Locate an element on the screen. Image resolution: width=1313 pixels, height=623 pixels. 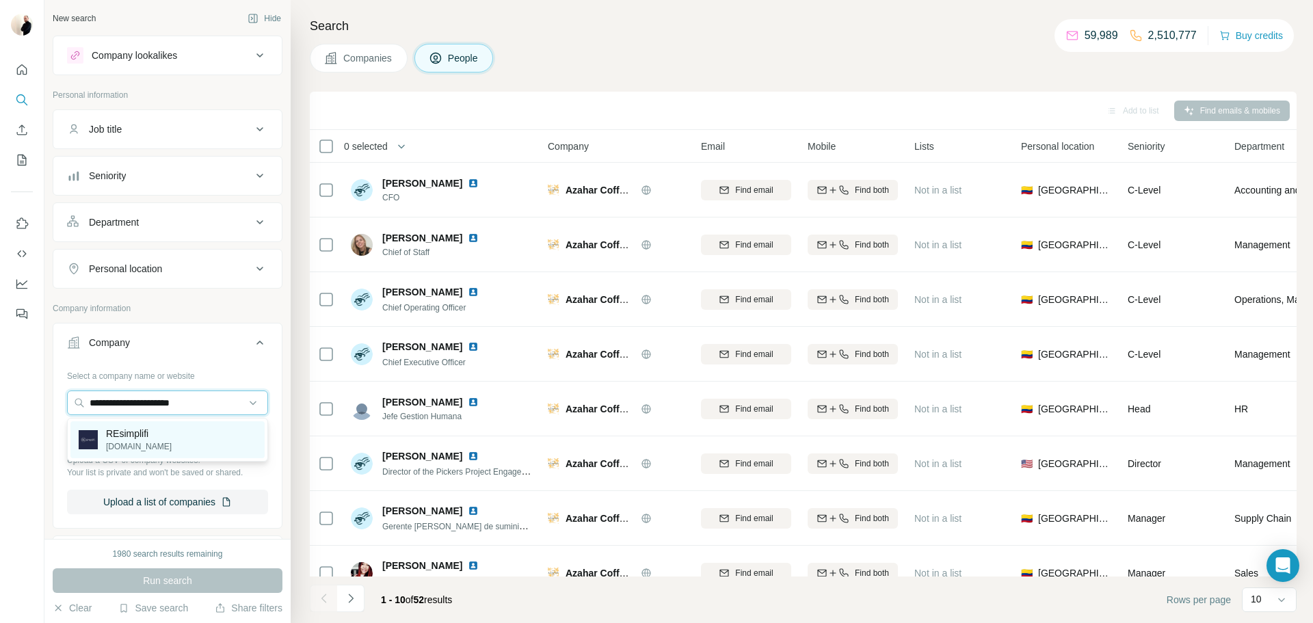
div: Job title is located at coordinates (105, 129).